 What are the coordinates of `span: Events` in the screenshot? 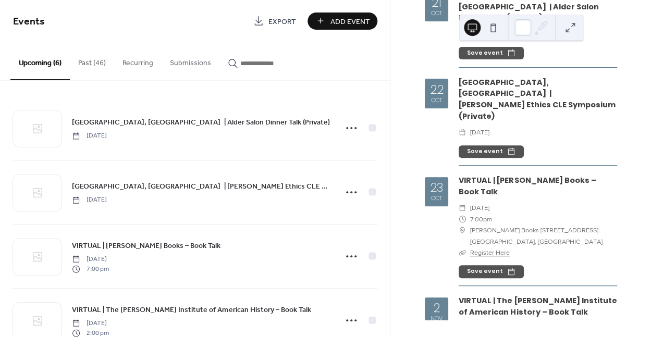 It's located at (29, 21).